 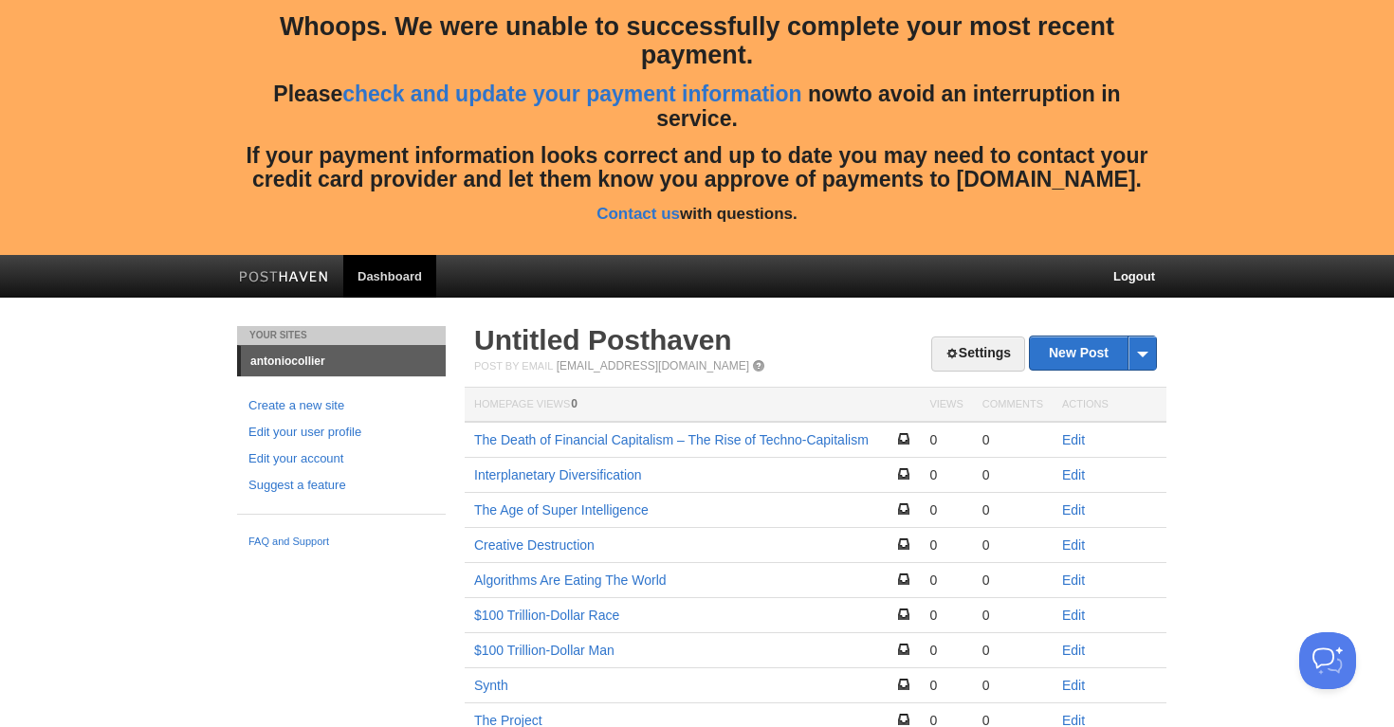 I want to click on a: FAQ and Support, so click(x=341, y=542).